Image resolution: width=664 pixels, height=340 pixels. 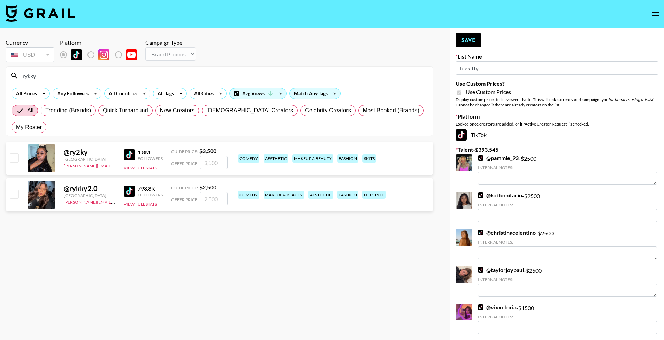 What do you see at coordinates (208, 150) in the screenshot?
I see `strong: $ 3,500` at bounding box center [208, 150].